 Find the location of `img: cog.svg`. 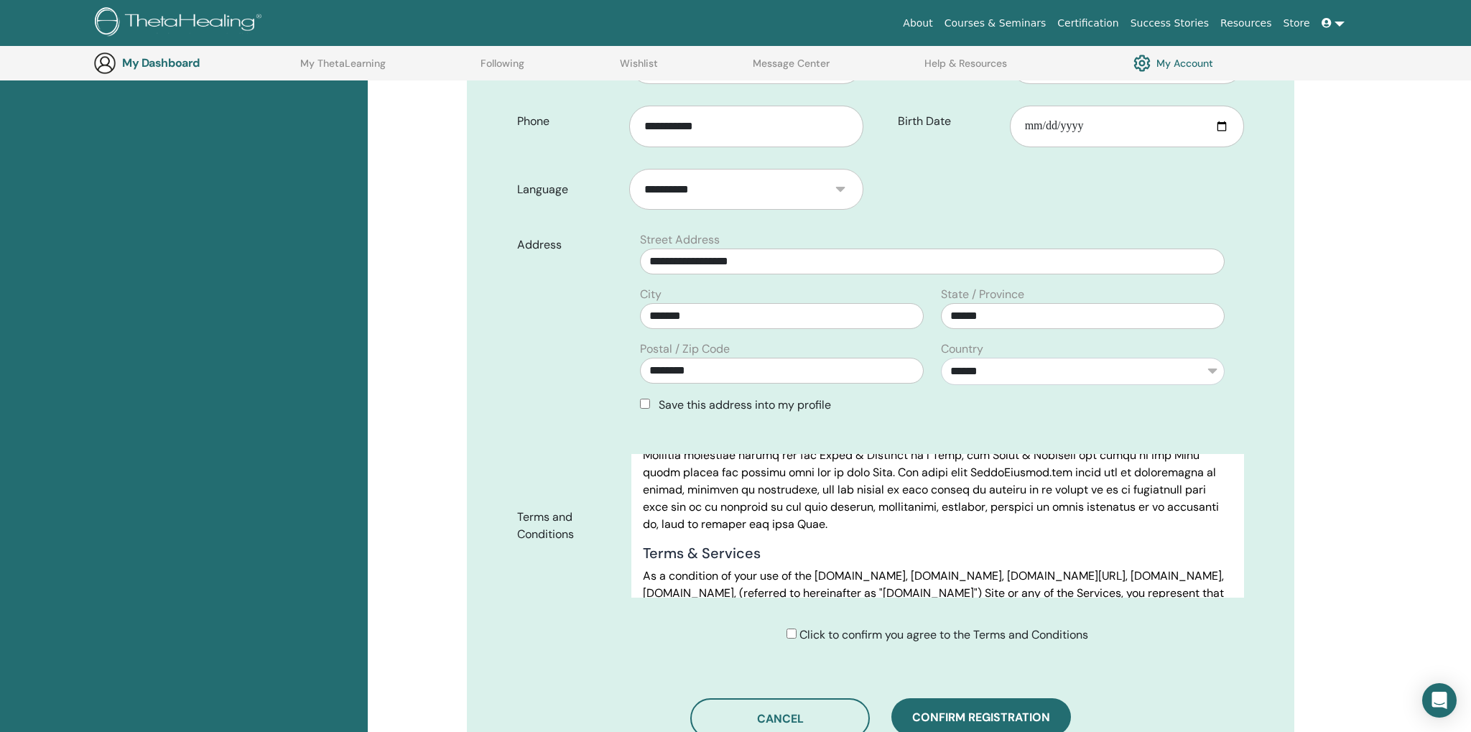

img: cog.svg is located at coordinates (1142, 63).